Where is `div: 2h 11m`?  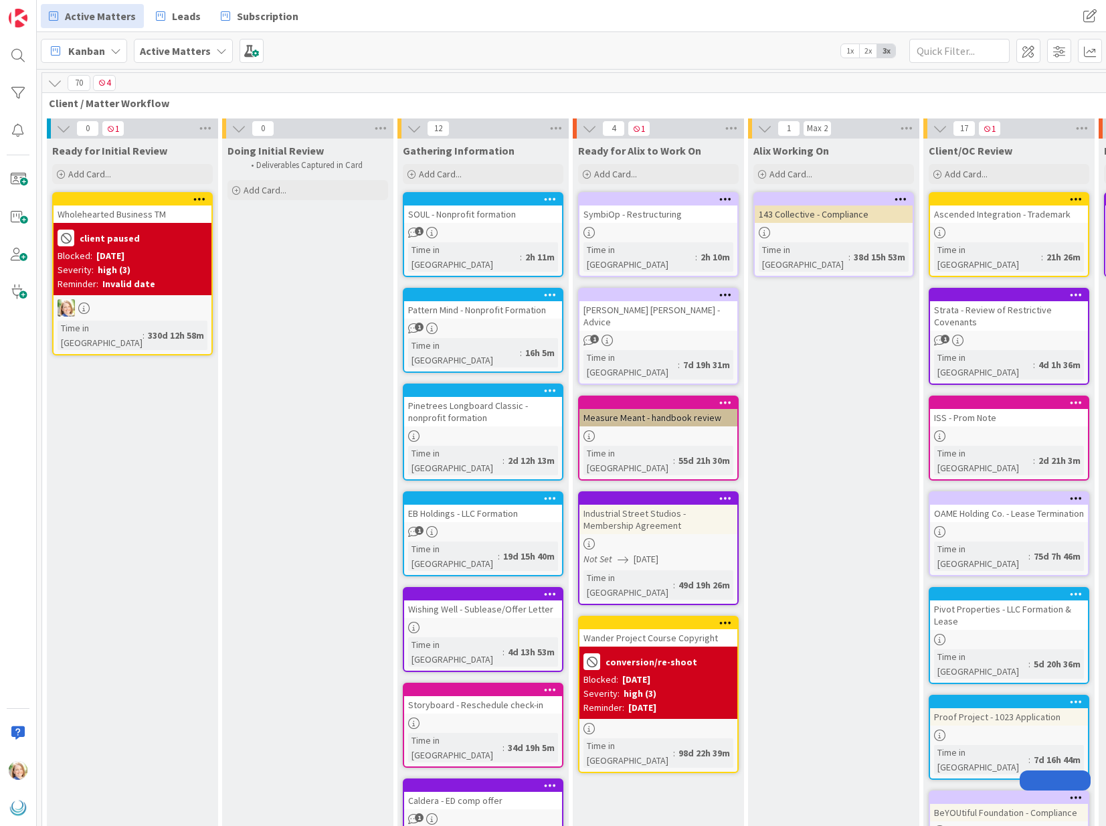 div: 2h 11m is located at coordinates (540, 257).